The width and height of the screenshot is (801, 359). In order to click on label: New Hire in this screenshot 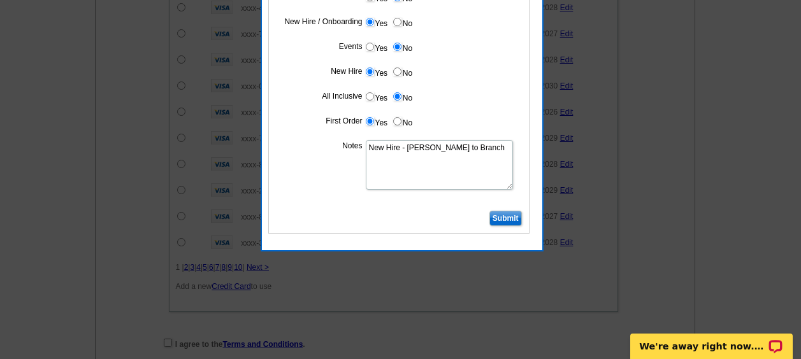, I will do `click(320, 71)`.